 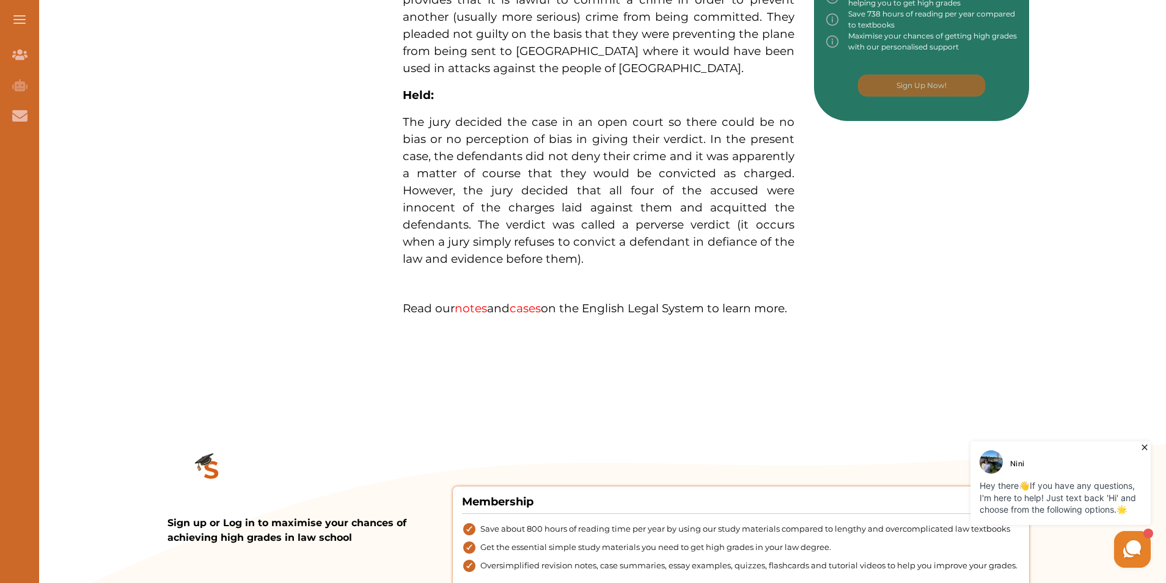 I want to click on h4: Membership, so click(x=740, y=503).